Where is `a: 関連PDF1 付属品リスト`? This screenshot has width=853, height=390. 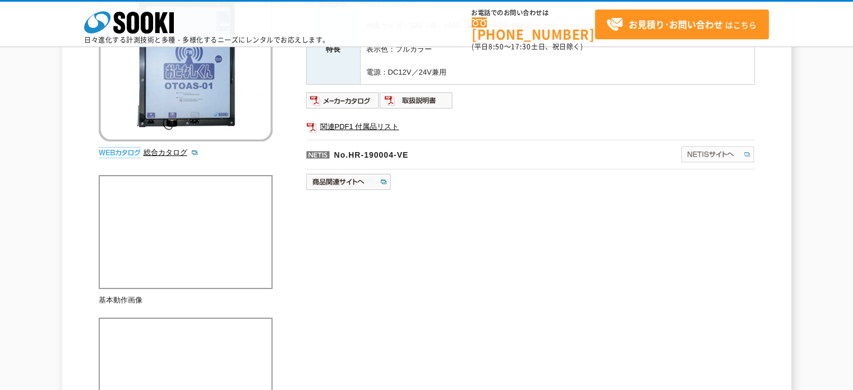
a: 関連PDF1 付属品リスト is located at coordinates (530, 127).